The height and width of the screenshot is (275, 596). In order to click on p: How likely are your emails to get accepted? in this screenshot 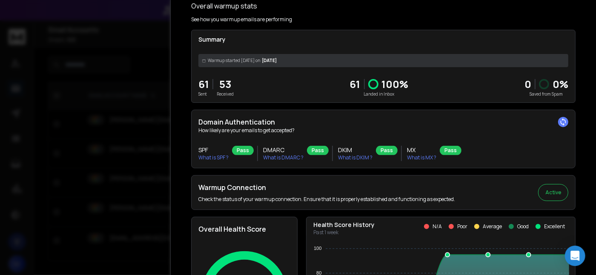, I will do `click(383, 131)`.